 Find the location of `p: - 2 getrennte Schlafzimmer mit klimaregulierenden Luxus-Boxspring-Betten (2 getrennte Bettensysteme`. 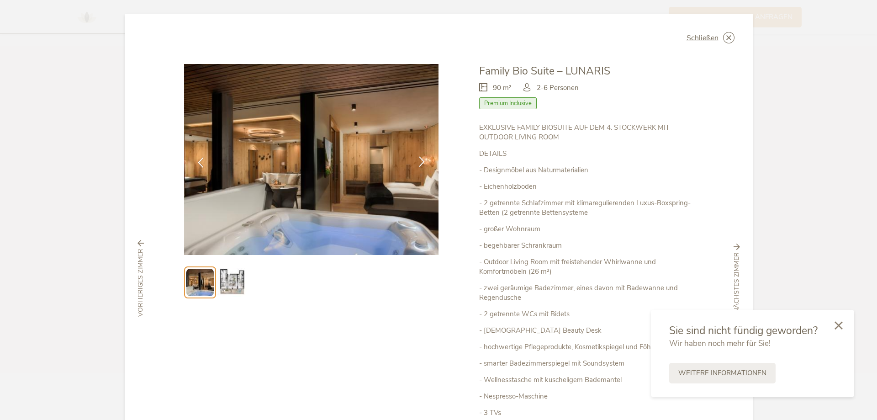

p: - 2 getrennte Schlafzimmer mit klimaregulierenden Luxus-Boxspring-Betten (2 getrennte Bettensysteme is located at coordinates (586, 208).